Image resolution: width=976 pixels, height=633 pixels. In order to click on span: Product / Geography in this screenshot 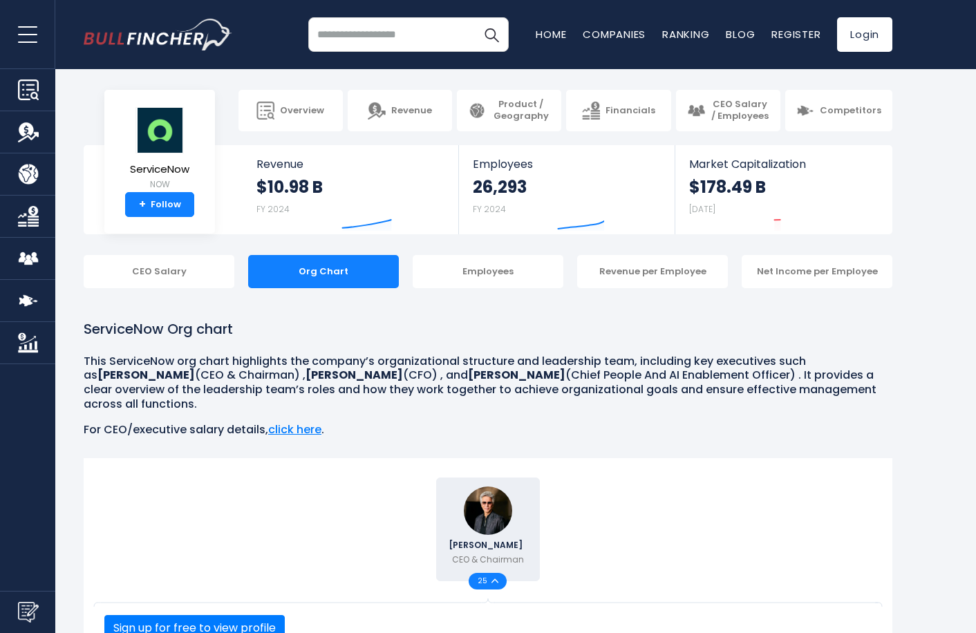, I will do `click(520, 111)`.